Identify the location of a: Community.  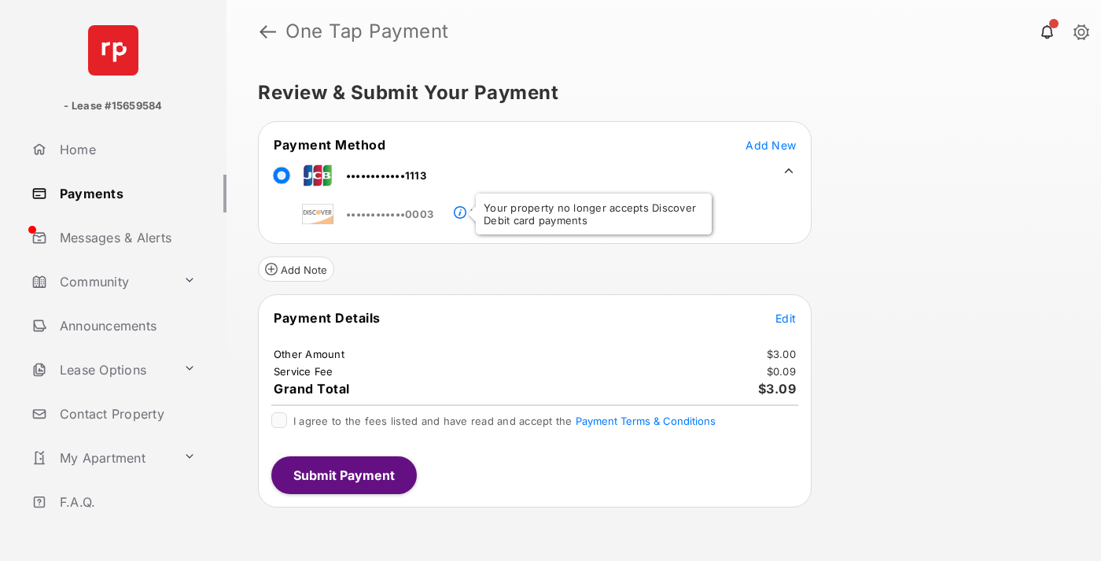
(101, 282).